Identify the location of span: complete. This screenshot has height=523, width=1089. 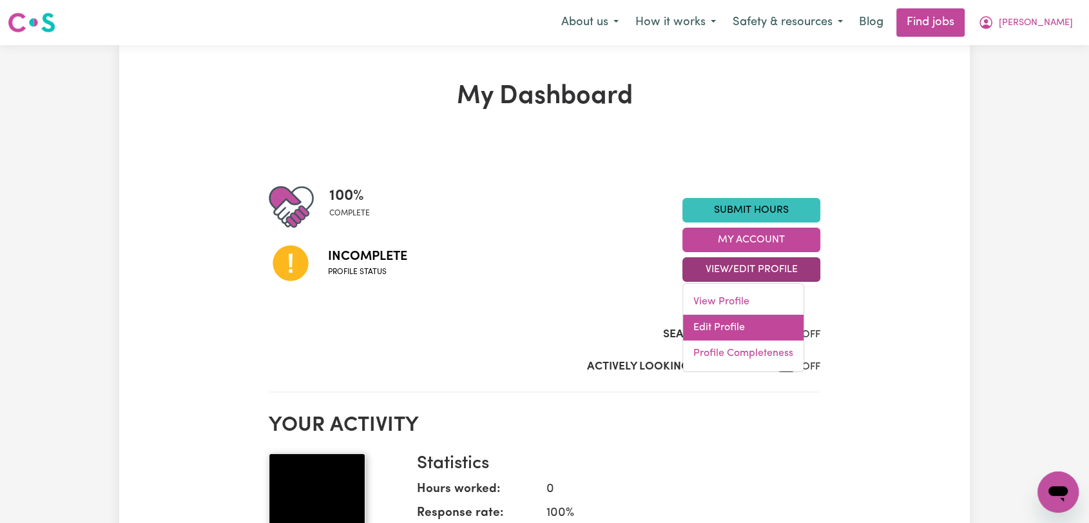
(349, 213).